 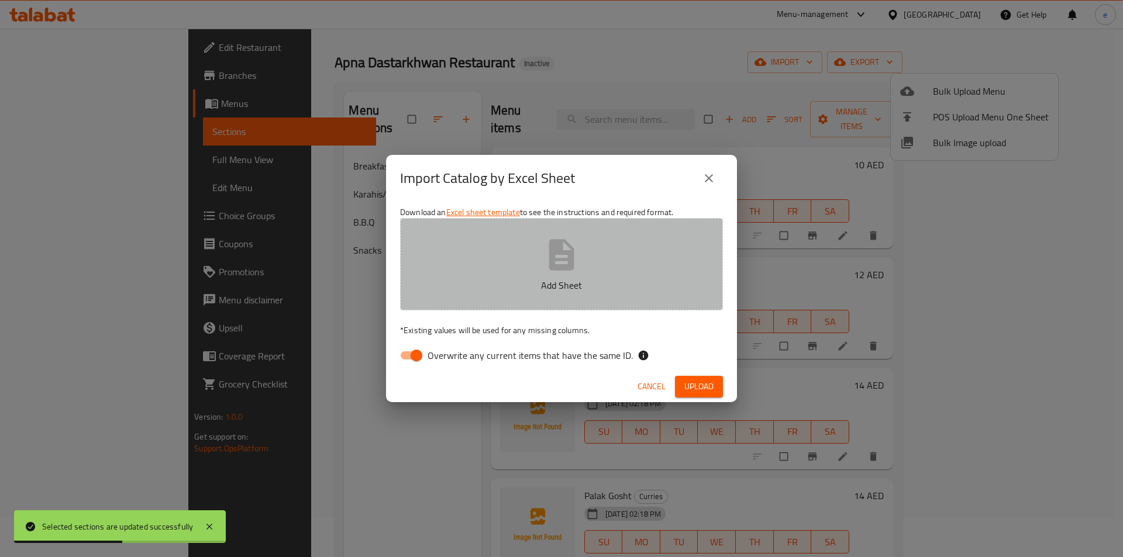 What do you see at coordinates (530, 356) in the screenshot?
I see `span: Overwrite any current items that have the same ID.` at bounding box center [530, 356].